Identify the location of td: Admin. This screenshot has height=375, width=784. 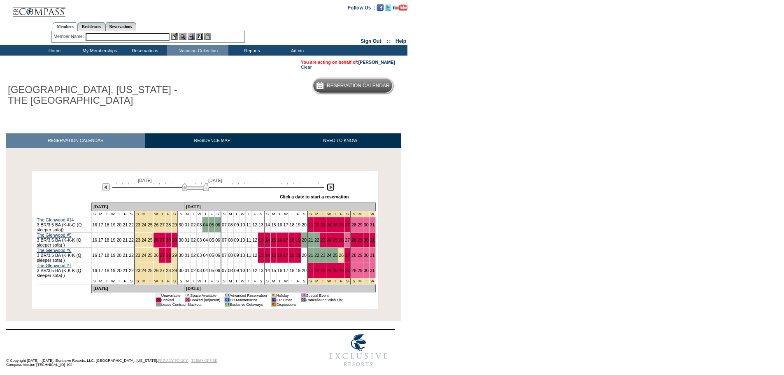
(296, 50).